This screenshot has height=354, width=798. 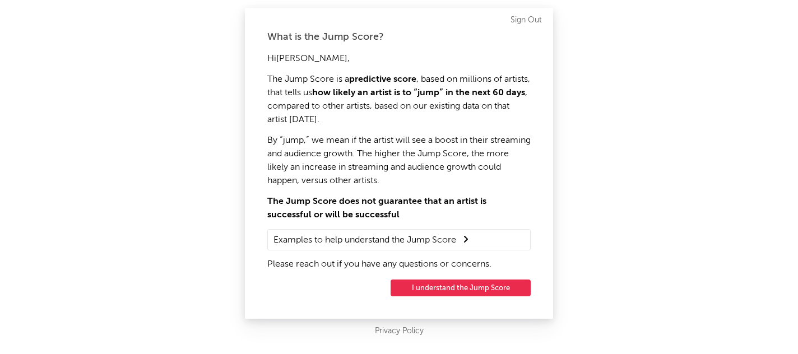 I want to click on div: What is the Jump Score?, so click(x=399, y=37).